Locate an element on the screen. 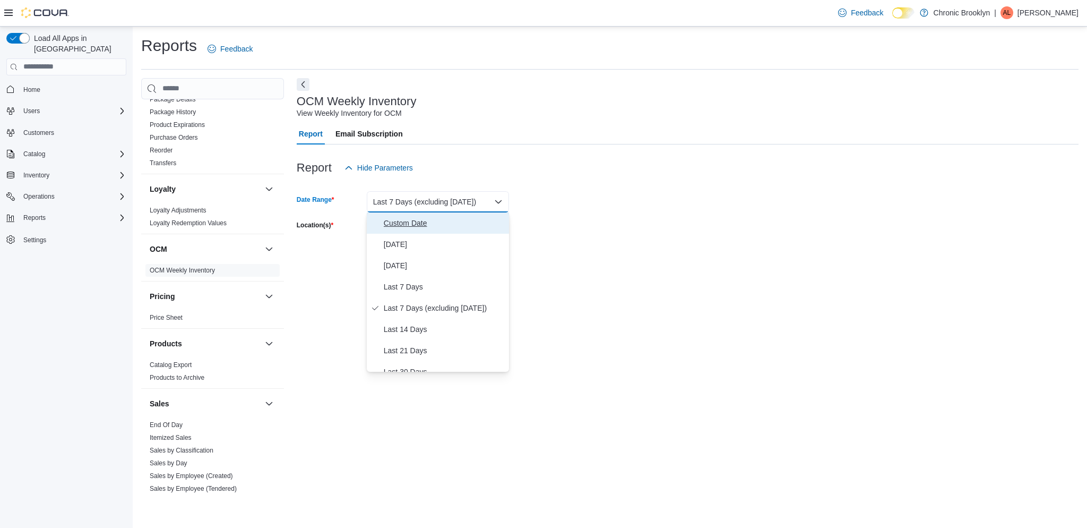 The image size is (1087, 528). a: Purchase Orders is located at coordinates (174, 137).